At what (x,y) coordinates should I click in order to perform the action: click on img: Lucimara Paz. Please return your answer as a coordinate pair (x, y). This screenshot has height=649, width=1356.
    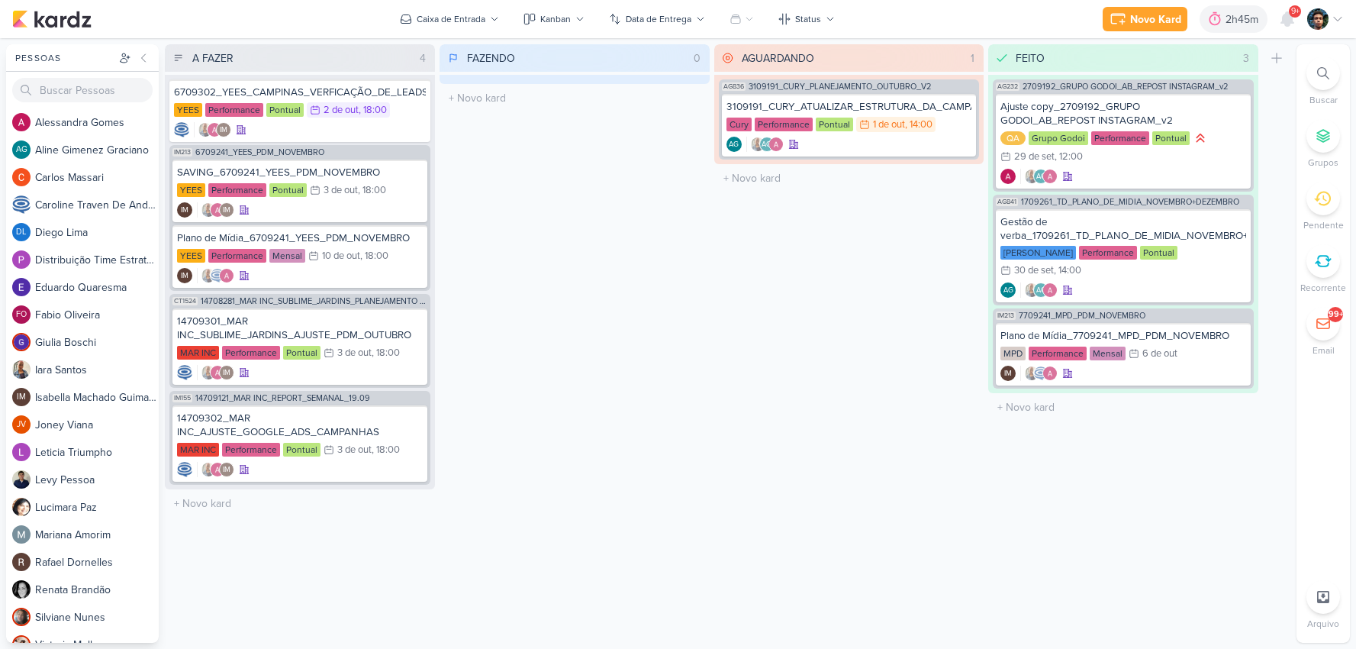
    Looking at the image, I should click on (21, 507).